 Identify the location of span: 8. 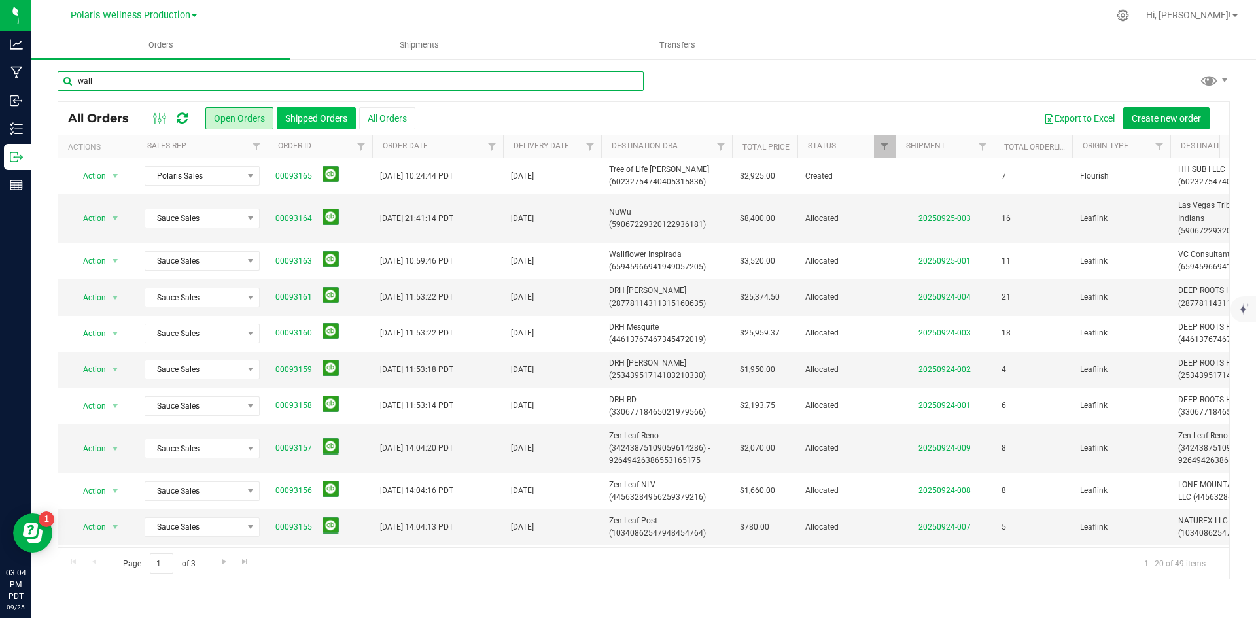
(1004, 448).